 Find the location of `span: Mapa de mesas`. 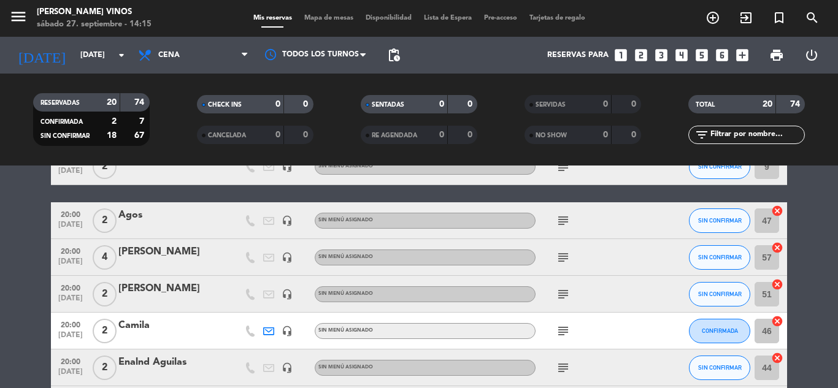

span: Mapa de mesas is located at coordinates (329, 18).